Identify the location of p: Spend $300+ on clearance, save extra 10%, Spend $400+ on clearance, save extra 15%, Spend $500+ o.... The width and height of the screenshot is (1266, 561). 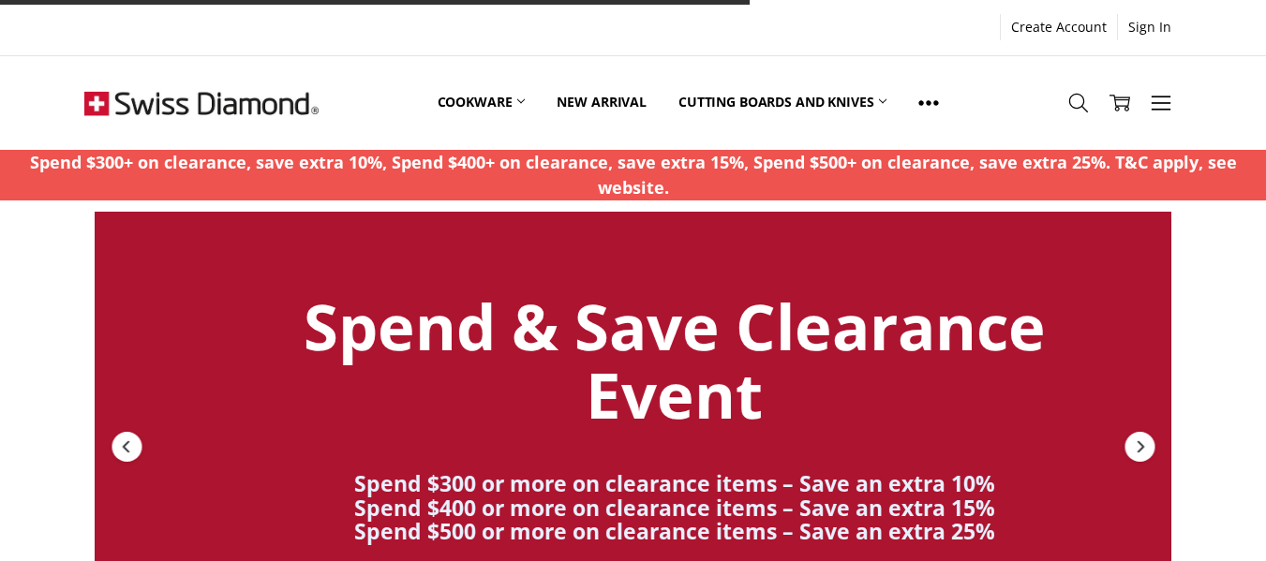
(634, 175).